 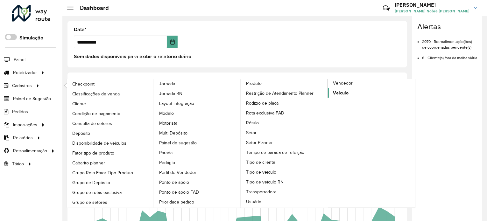 What do you see at coordinates (111, 183) in the screenshot?
I see `a: Grupo de Depósito` at bounding box center [111, 183].